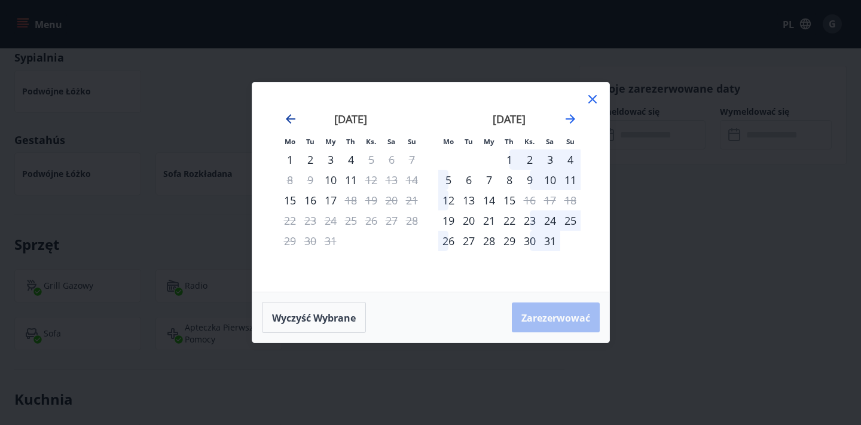 The width and height of the screenshot is (861, 425). I want to click on td: Monday, January 26, 2026, so click(449, 241).